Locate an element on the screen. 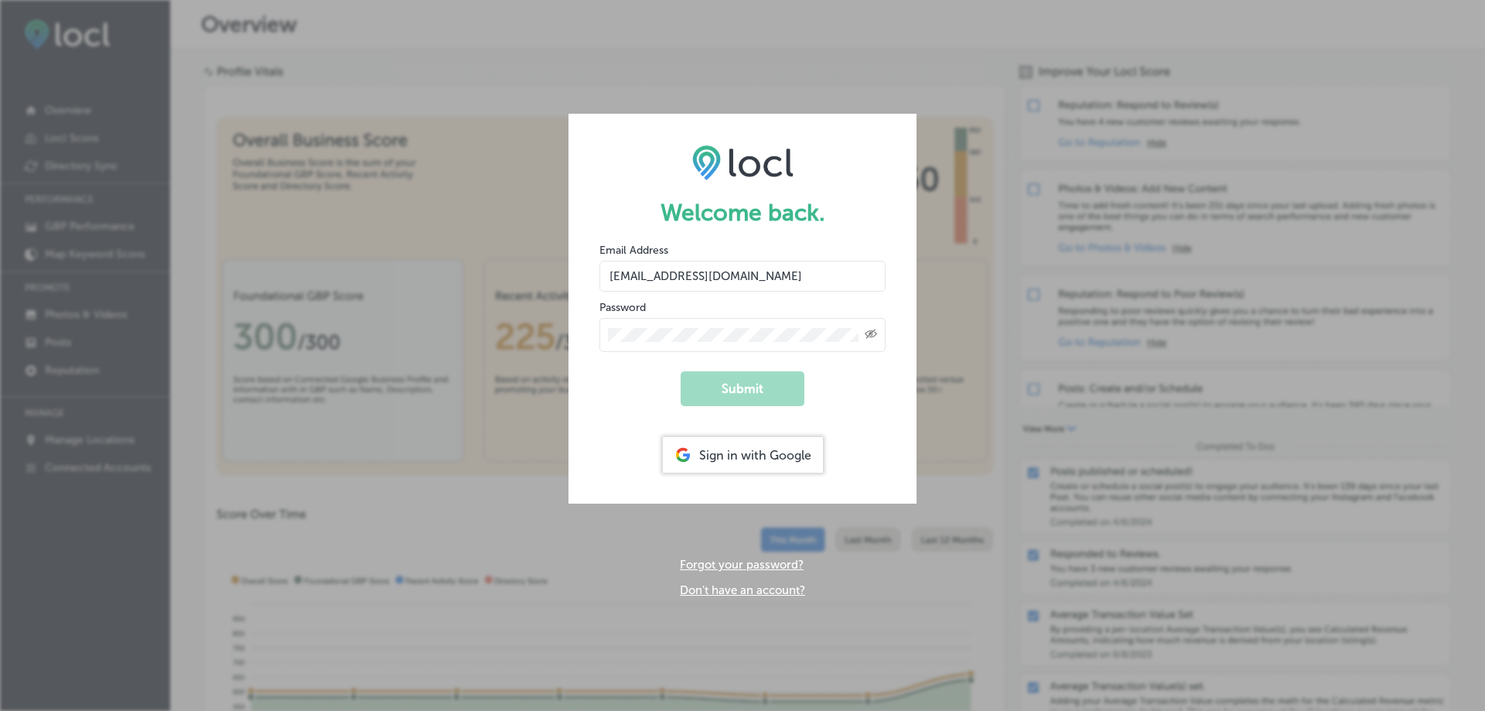  label: Password is located at coordinates (623, 307).